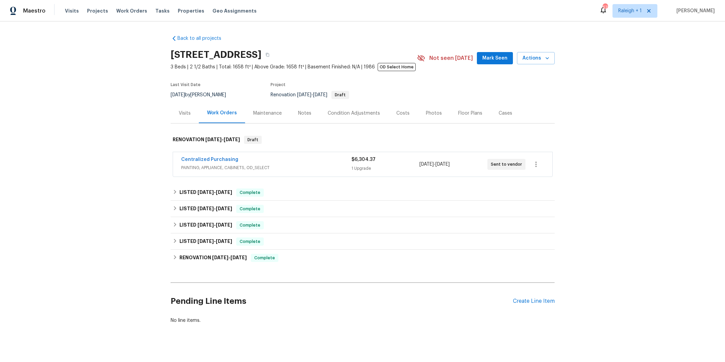  Describe the element at coordinates (363, 159) in the screenshot. I see `span: $6,304.37` at that location.